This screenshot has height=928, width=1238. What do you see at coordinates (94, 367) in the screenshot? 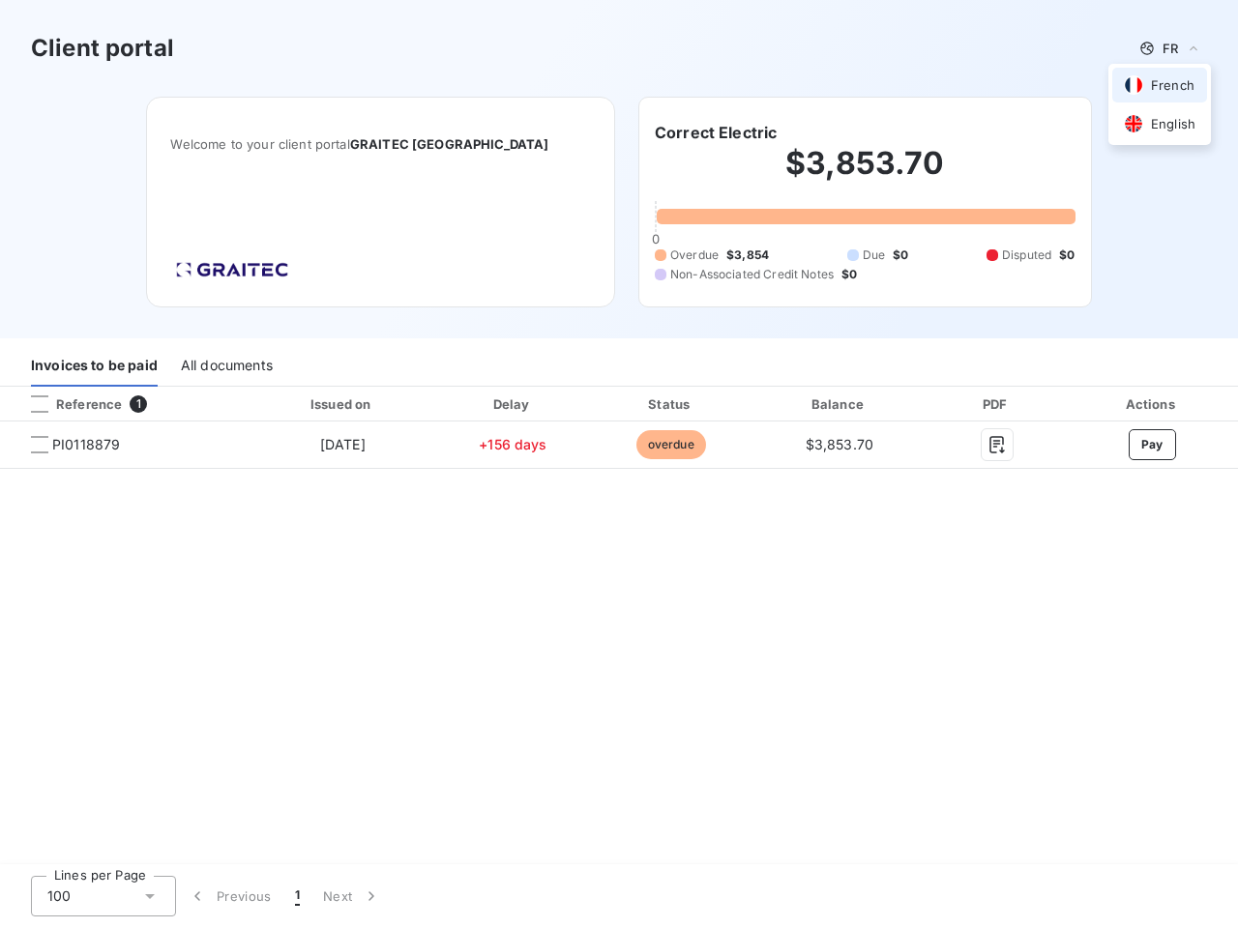
I see `div: Invoices to be paid` at bounding box center [94, 367].